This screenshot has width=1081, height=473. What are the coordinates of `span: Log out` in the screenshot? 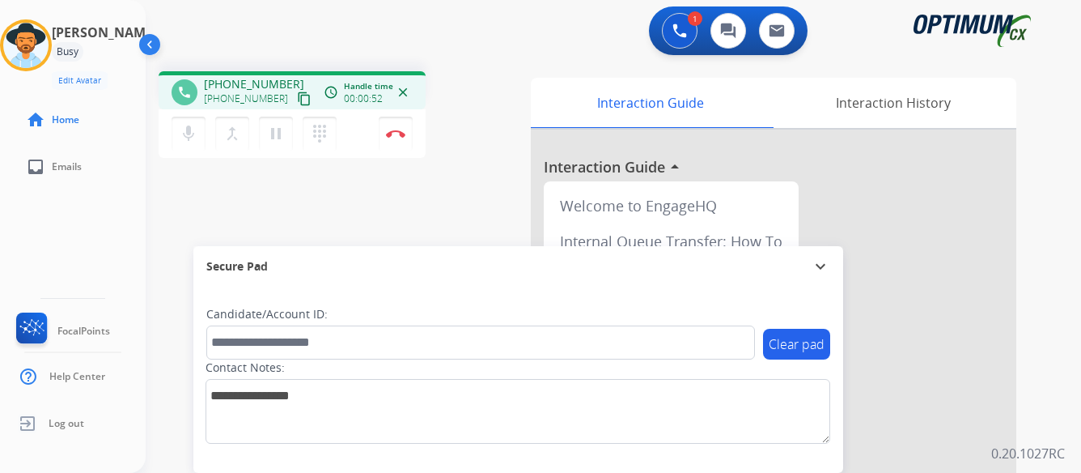 It's located at (66, 423).